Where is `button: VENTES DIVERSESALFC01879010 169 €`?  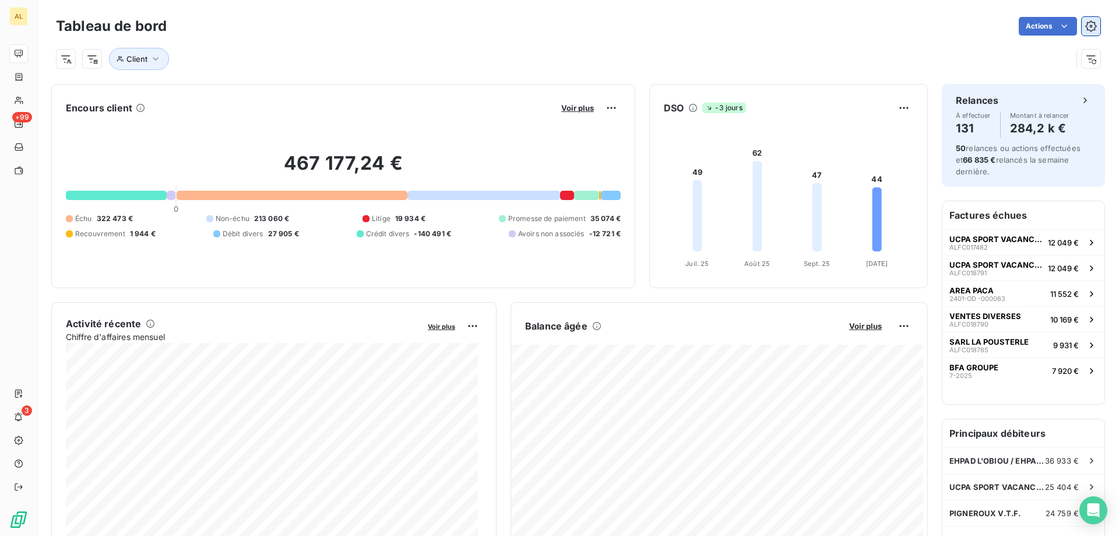 button: VENTES DIVERSESALFC01879010 169 € is located at coordinates (1024, 319).